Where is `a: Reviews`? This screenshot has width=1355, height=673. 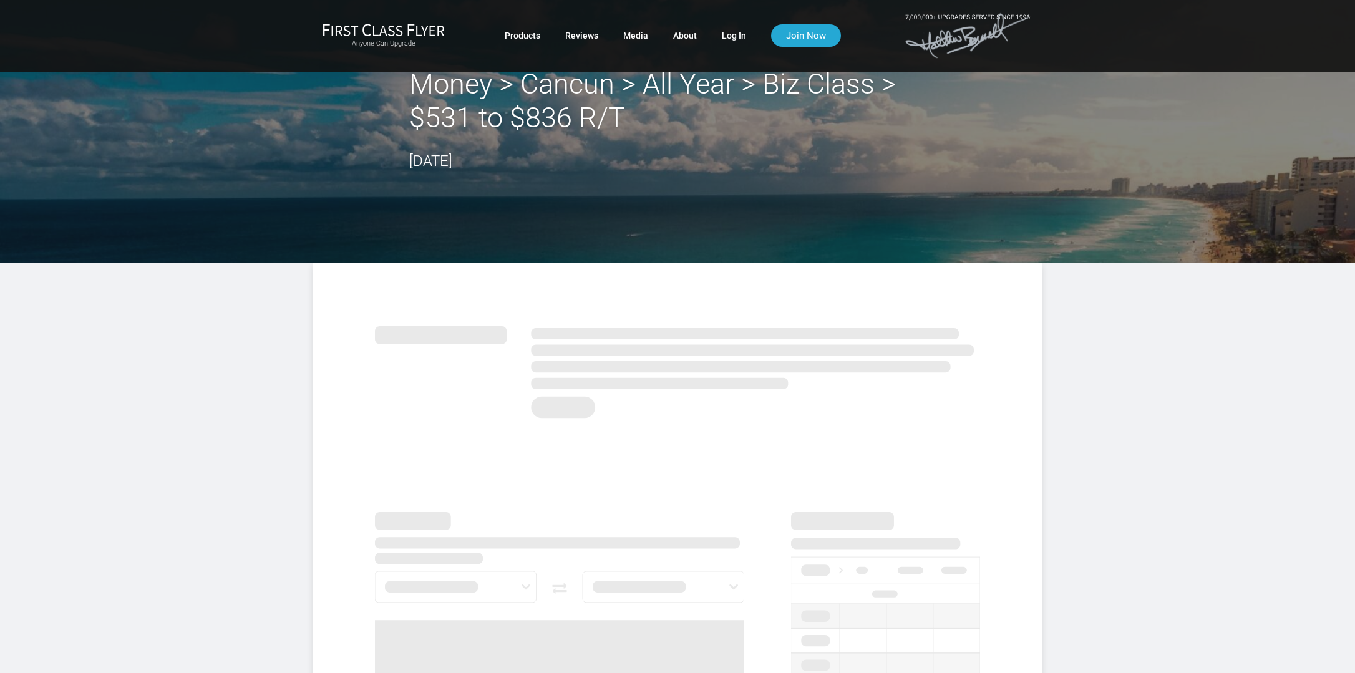
a: Reviews is located at coordinates (581, 36).